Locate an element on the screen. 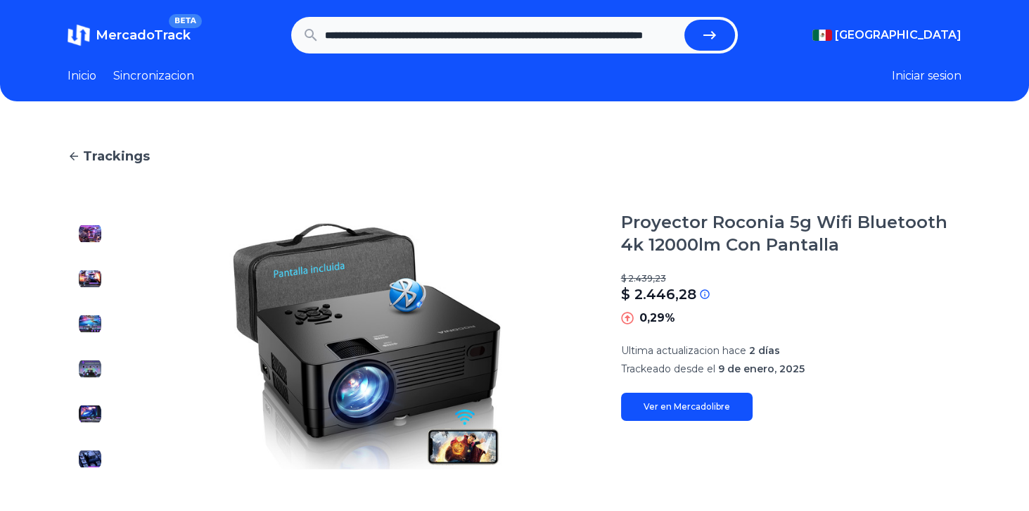 This screenshot has width=1029, height=511. a: Inicio is located at coordinates (82, 76).